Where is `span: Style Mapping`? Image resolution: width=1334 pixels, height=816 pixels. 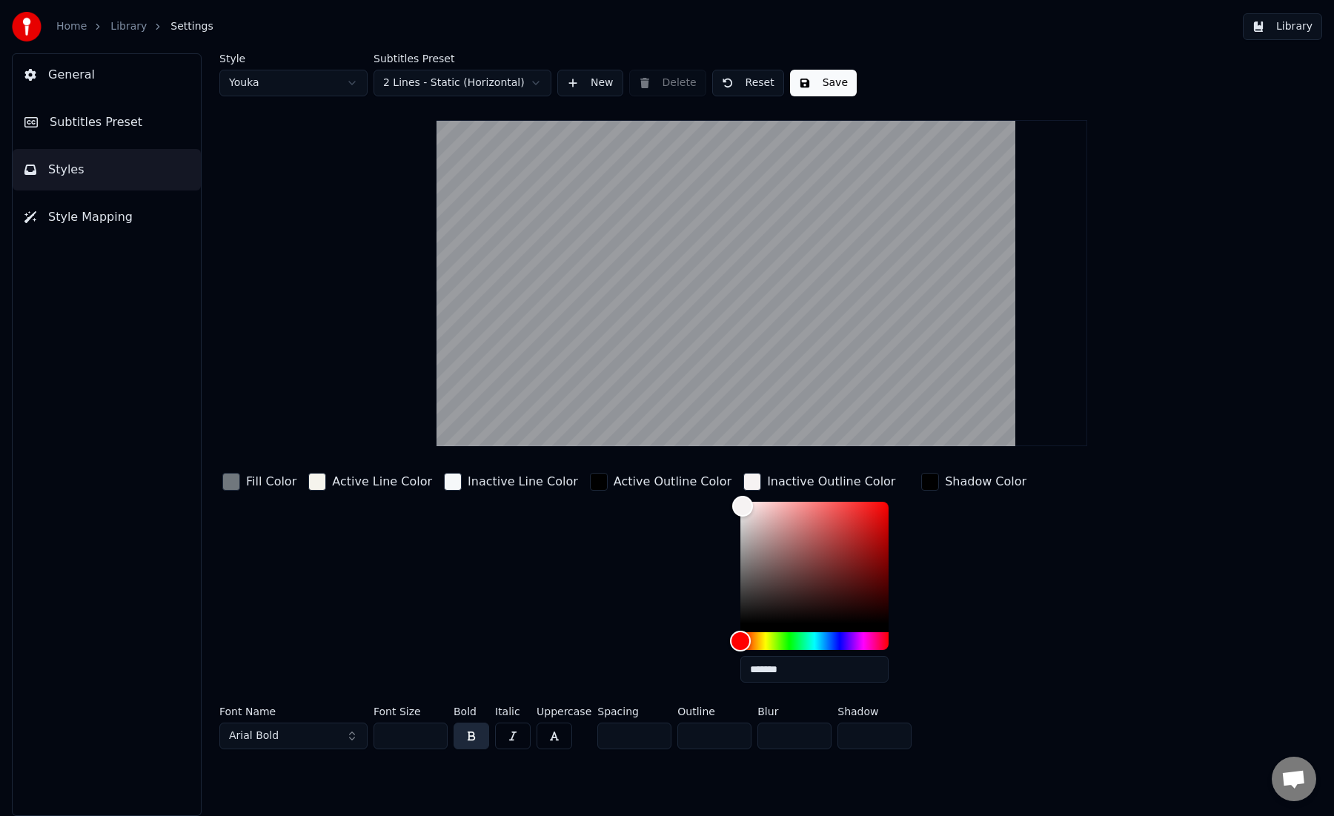 span: Style Mapping is located at coordinates (90, 217).